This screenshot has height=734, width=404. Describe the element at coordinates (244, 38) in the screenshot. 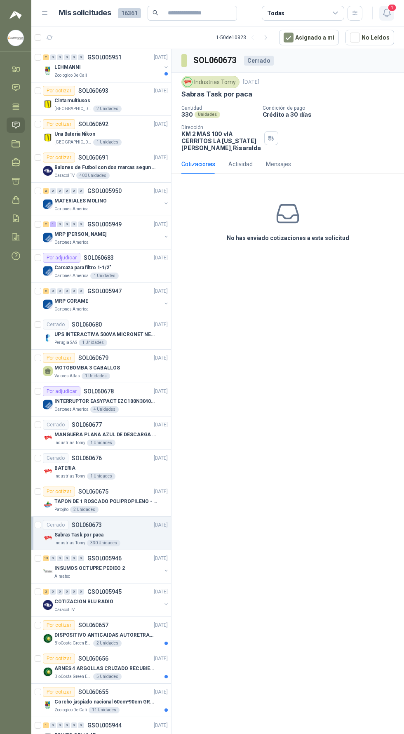

I see `div: 1 - 50 de 10823` at that location.